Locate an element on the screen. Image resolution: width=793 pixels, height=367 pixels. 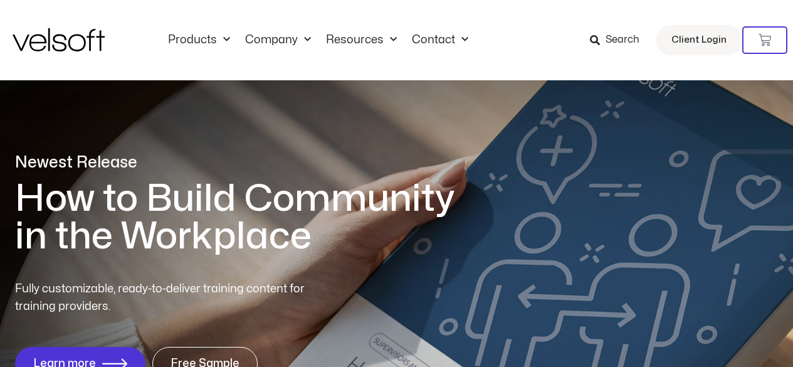
p: Fully customizable, ready-to-deliver training content for training providers. is located at coordinates (171, 298).